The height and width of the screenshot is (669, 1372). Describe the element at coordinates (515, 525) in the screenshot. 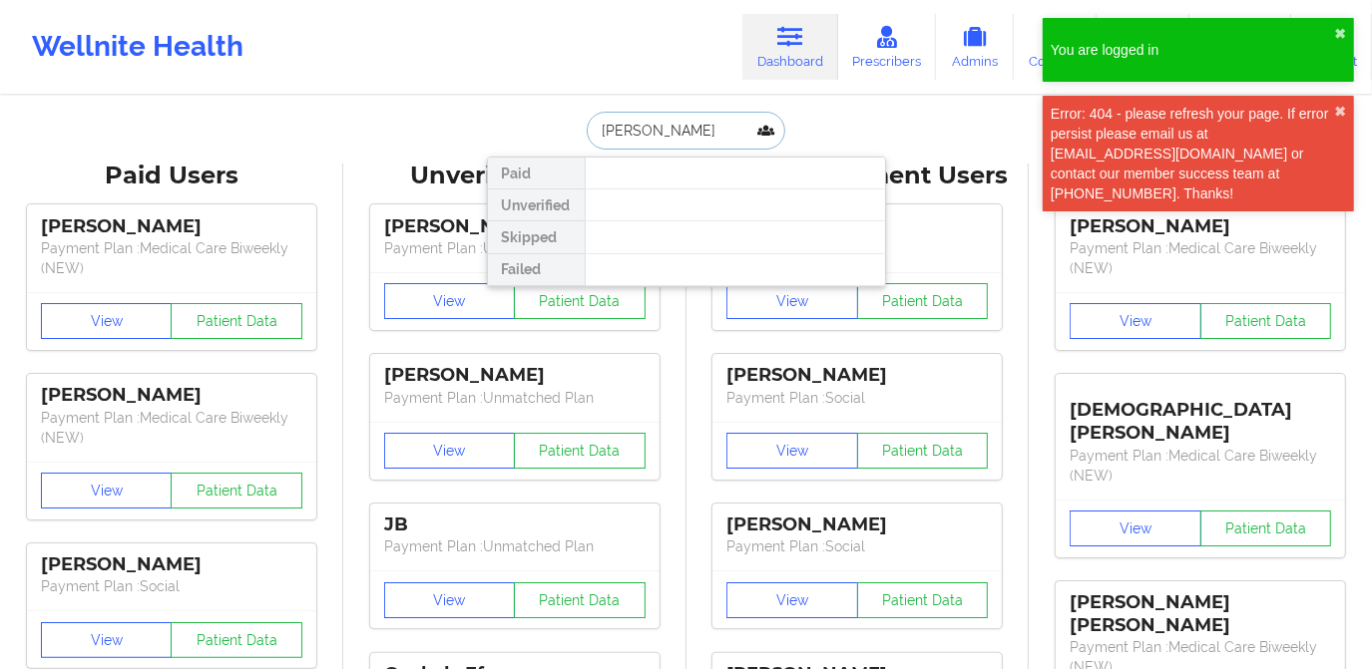

I see `div: JB` at that location.